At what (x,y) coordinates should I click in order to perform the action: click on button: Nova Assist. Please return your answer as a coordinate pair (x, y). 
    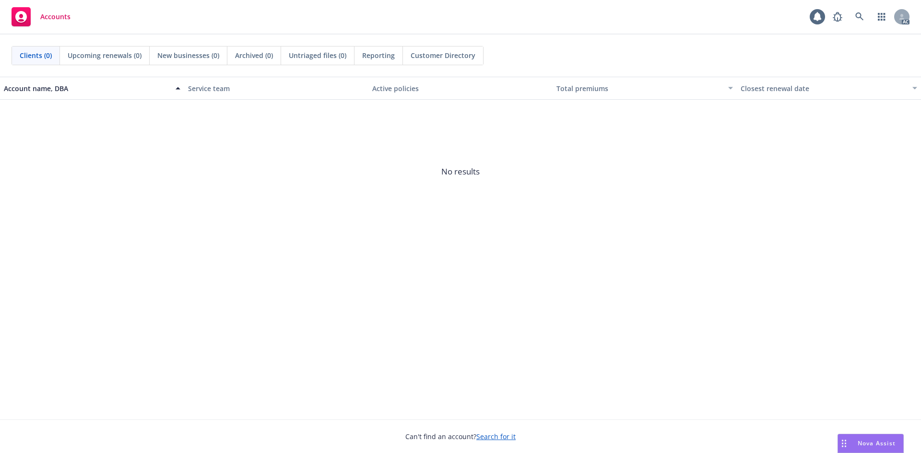
    Looking at the image, I should click on (871, 444).